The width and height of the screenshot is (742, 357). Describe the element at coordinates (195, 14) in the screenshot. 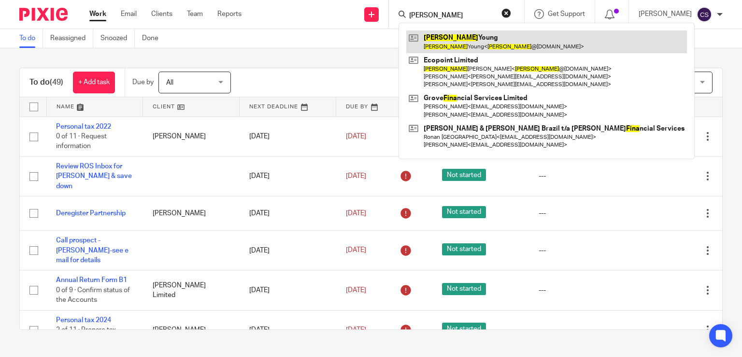

I see `a: Team` at that location.